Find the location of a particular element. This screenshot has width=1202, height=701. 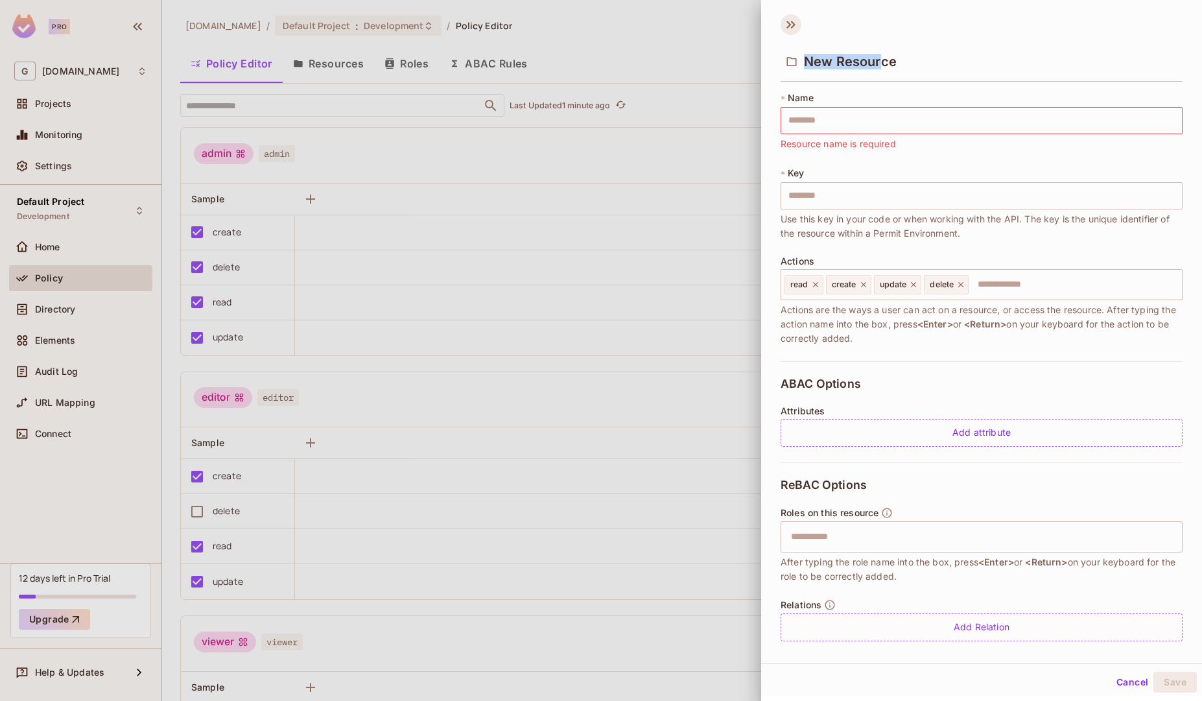

span: Use this key in your code or when working with the API. The key is the unique identifier of the r... is located at coordinates (981, 226).